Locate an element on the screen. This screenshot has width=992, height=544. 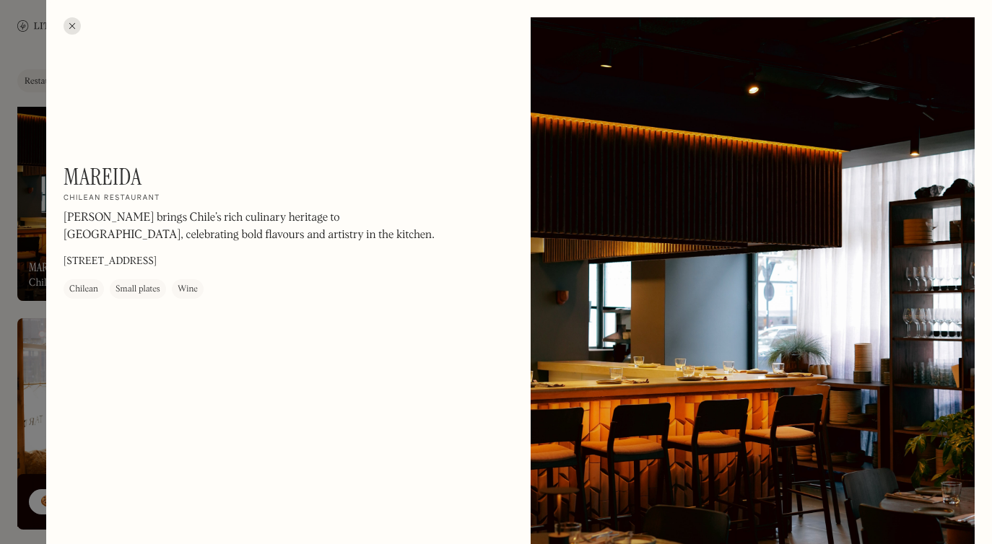
div: Wine is located at coordinates (188, 290).